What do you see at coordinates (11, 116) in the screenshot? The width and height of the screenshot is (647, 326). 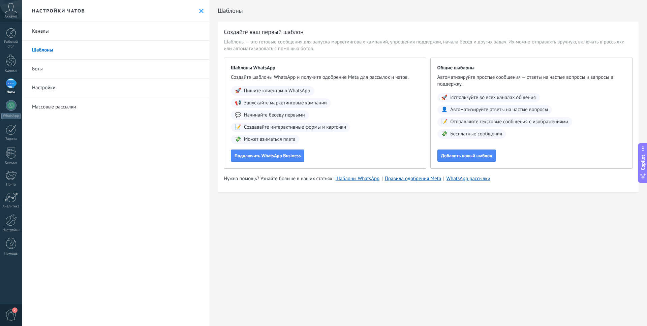 I see `div: WhatsApp` at bounding box center [11, 116].